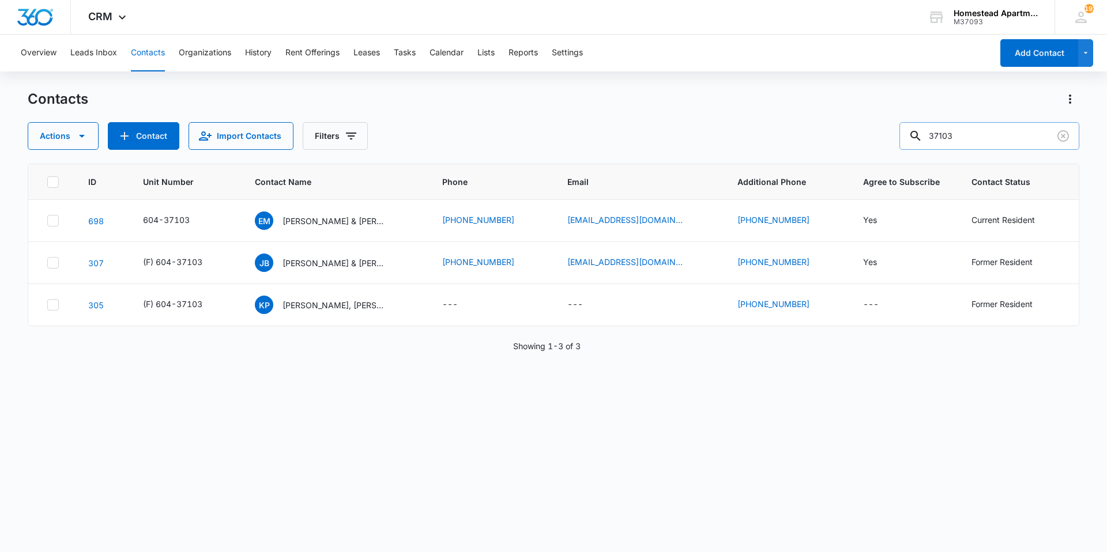 The image size is (1107, 552). What do you see at coordinates (1007, 182) in the screenshot?
I see `span: Contact Status` at bounding box center [1007, 182].